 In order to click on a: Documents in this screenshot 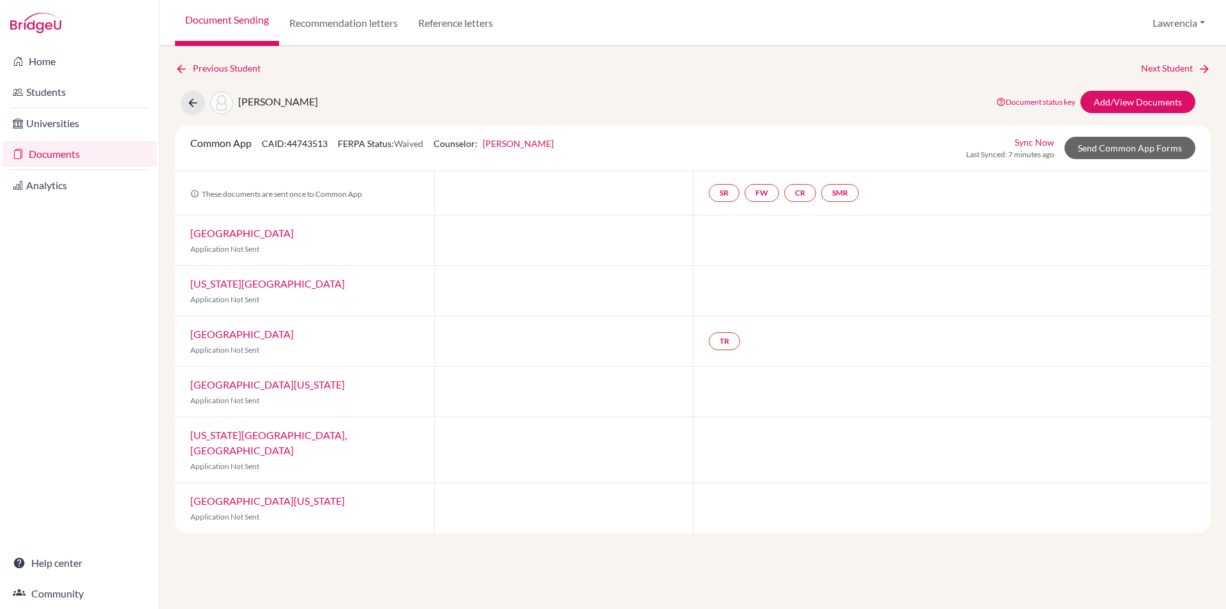, I will do `click(79, 154)`.